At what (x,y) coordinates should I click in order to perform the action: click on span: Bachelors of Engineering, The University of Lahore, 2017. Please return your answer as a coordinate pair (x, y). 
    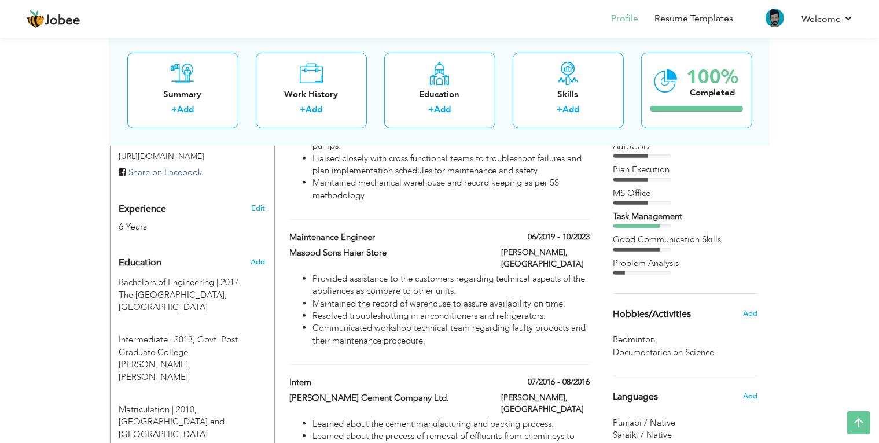
    Looking at the image, I should click on (180, 282).